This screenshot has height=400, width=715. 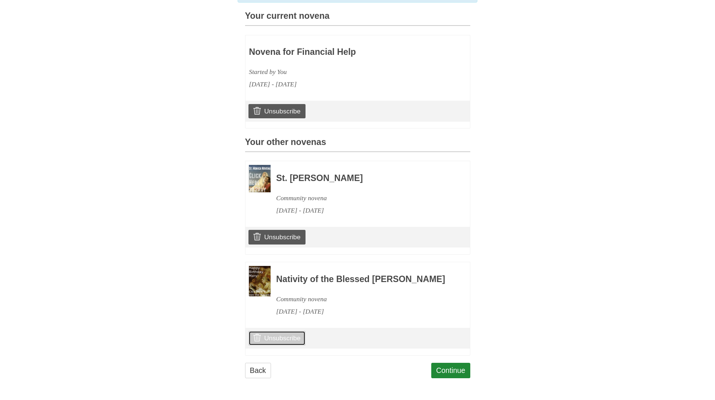 What do you see at coordinates (258, 370) in the screenshot?
I see `a: Back` at bounding box center [258, 370].